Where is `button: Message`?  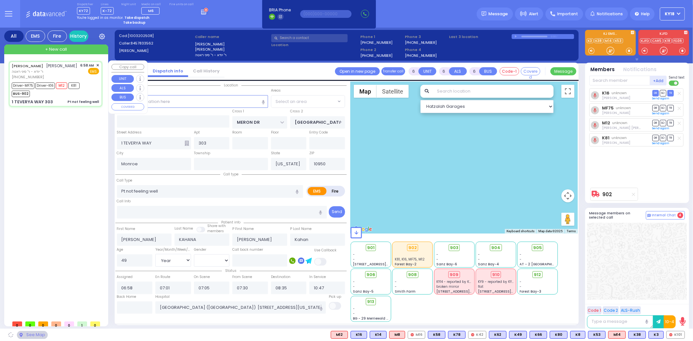
button: Message is located at coordinates (563, 71).